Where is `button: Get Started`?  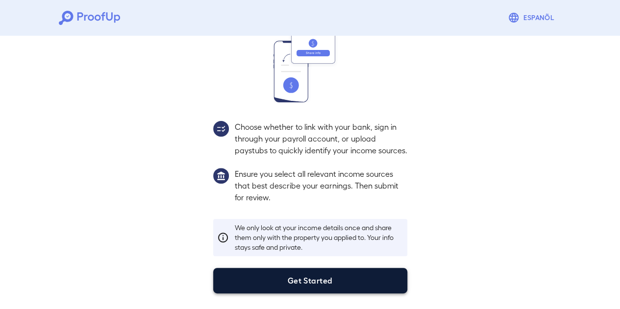
button: Get Started is located at coordinates (310, 281).